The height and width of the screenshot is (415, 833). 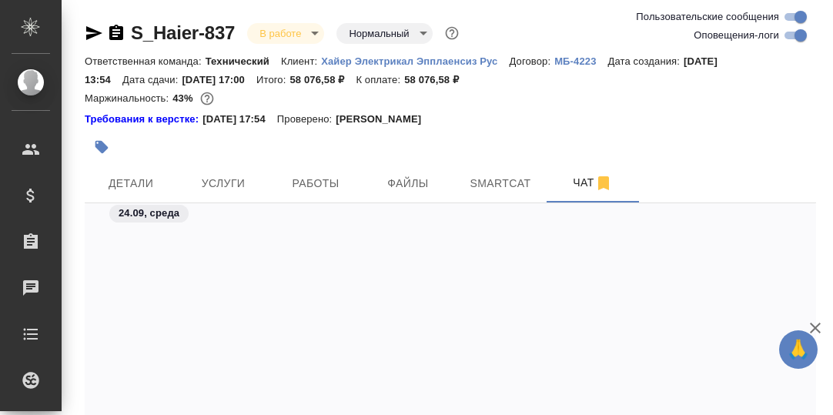 What do you see at coordinates (94, 33) in the screenshot?
I see `button: Скопировать ссылку для ЯМессенджера` at bounding box center [94, 33].